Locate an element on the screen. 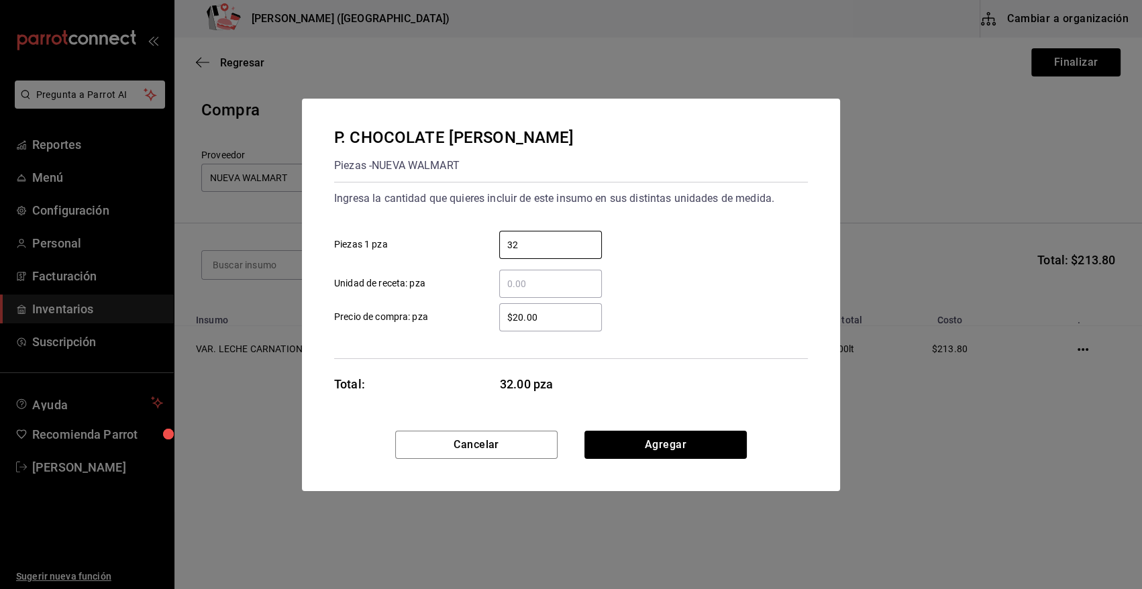 This screenshot has height=589, width=1142. span: Piezas 1 pza is located at coordinates (361, 244).